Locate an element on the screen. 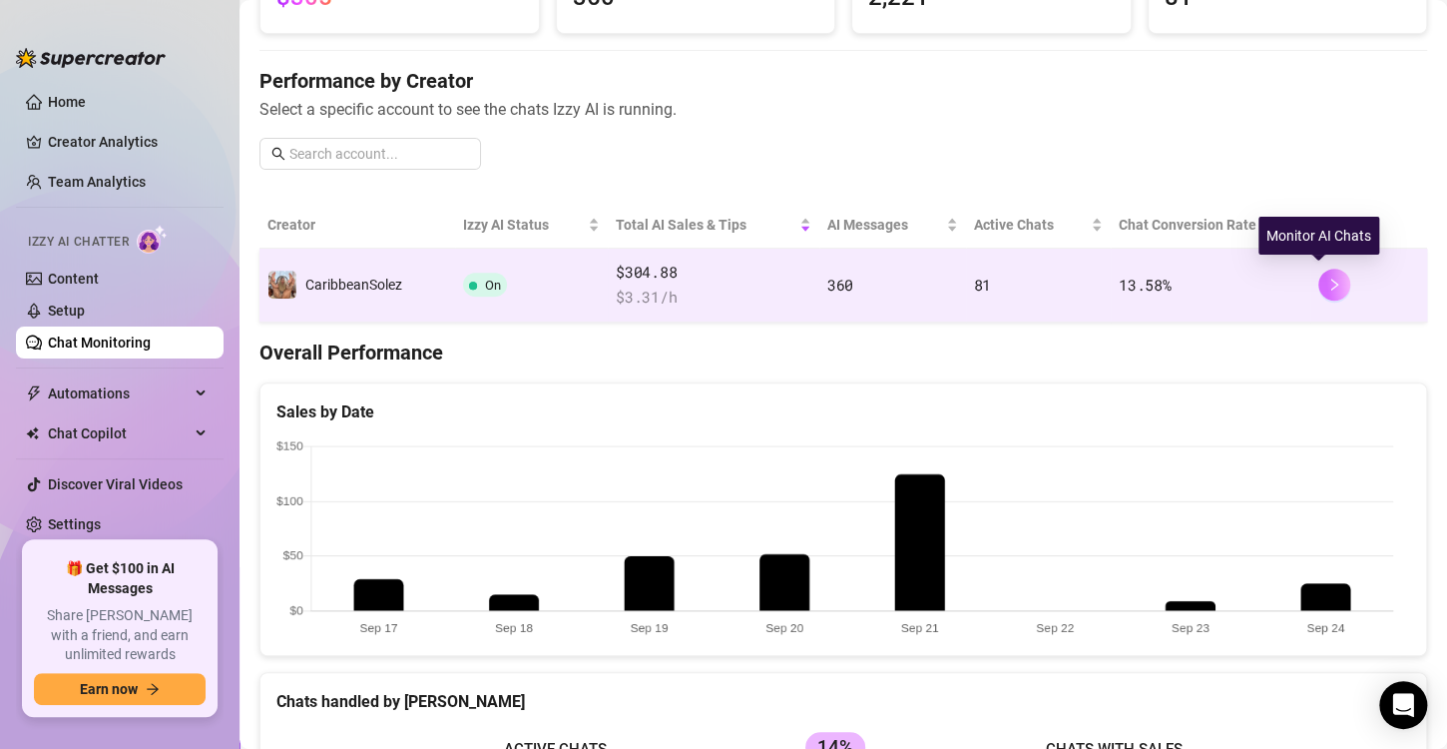 This screenshot has width=1447, height=749. span: Earn now is located at coordinates (109, 689).